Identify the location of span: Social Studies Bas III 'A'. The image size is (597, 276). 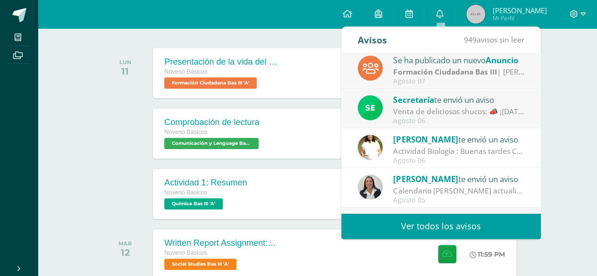
(200, 264).